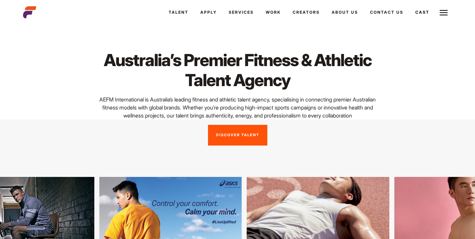 Image resolution: width=475 pixels, height=239 pixels. Describe the element at coordinates (238, 70) in the screenshot. I see `h1: Australia’s Premier Fitness & Athletic Talent Agency` at that location.